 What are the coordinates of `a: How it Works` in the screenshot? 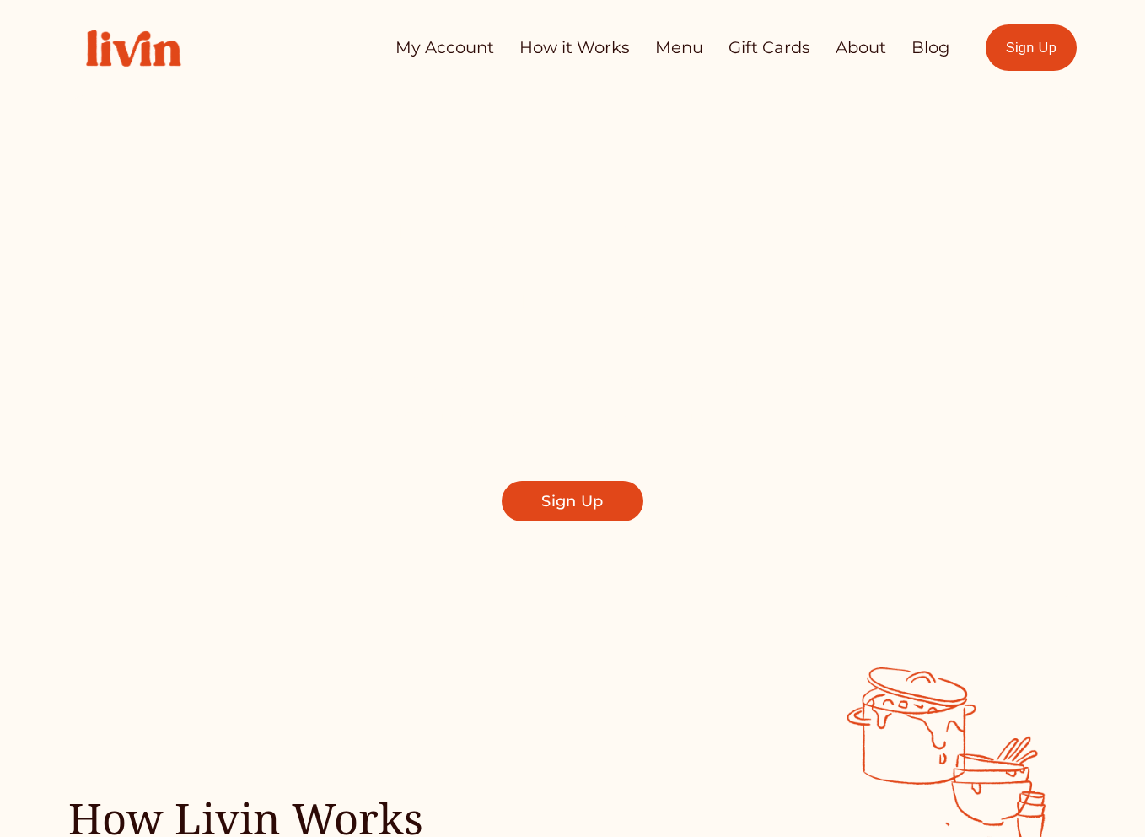 It's located at (574, 47).